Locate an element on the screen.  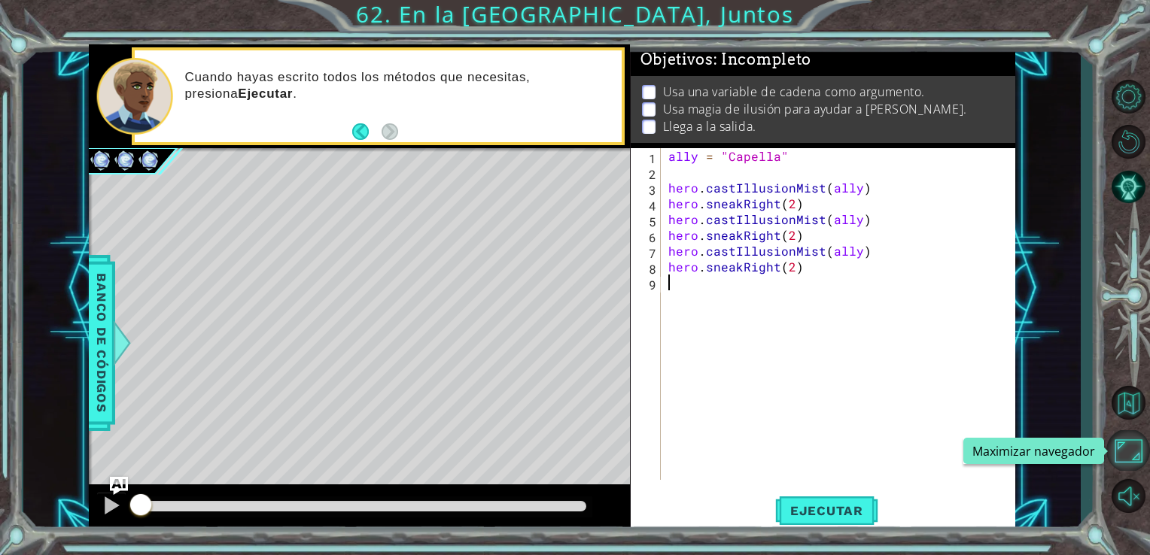
div: 4 is located at coordinates (647, 205).